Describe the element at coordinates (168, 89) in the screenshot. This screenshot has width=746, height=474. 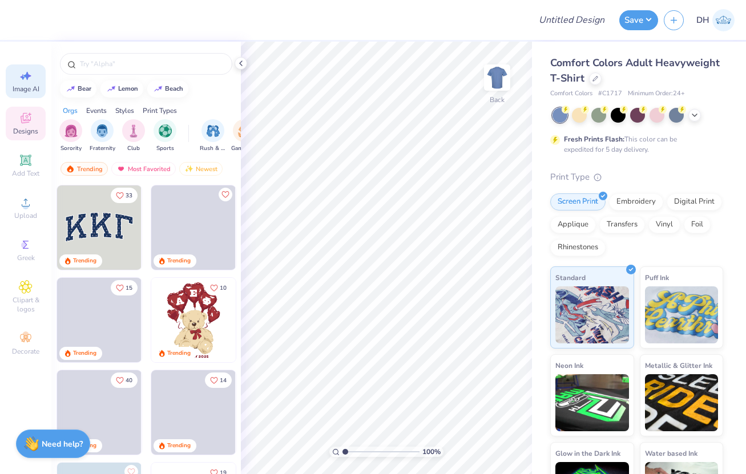
I see `button: beach` at that location.